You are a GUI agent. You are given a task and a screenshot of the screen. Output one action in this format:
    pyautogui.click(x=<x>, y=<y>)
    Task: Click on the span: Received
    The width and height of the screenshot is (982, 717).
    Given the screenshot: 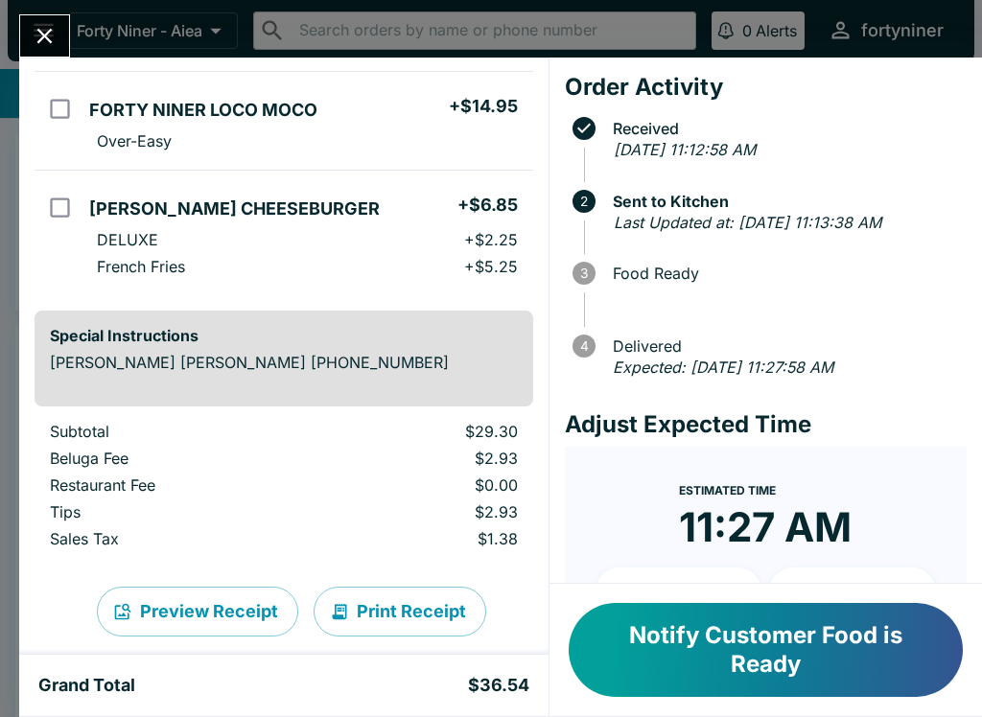 What is the action you would take?
    pyautogui.click(x=785, y=129)
    